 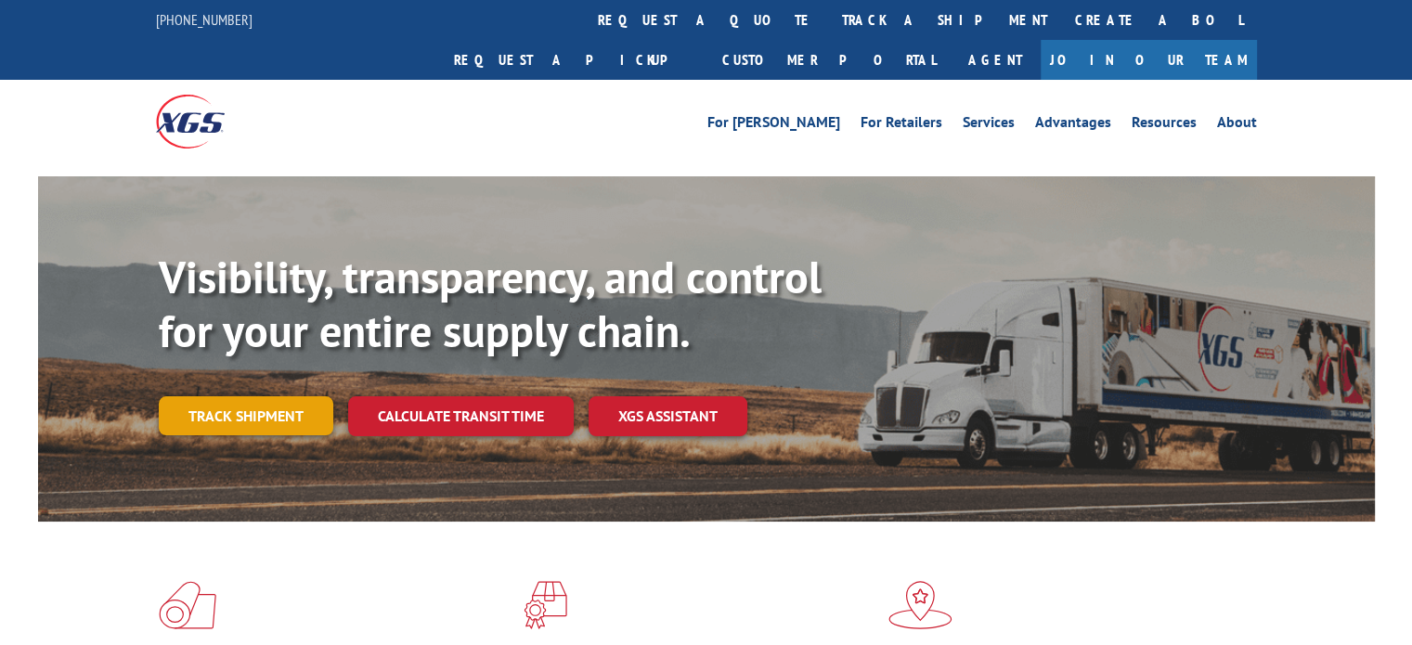 What do you see at coordinates (246, 416) in the screenshot?
I see `a: Track shipment` at bounding box center [246, 416].